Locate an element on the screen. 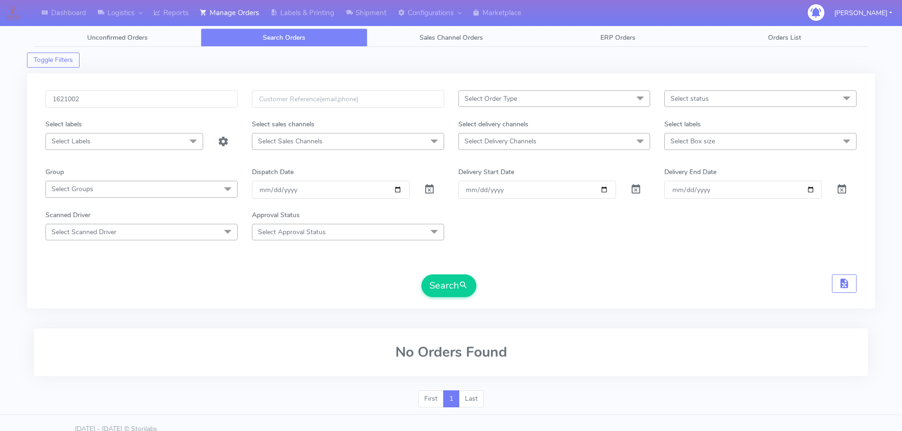  input: Order Id is located at coordinates (142, 99).